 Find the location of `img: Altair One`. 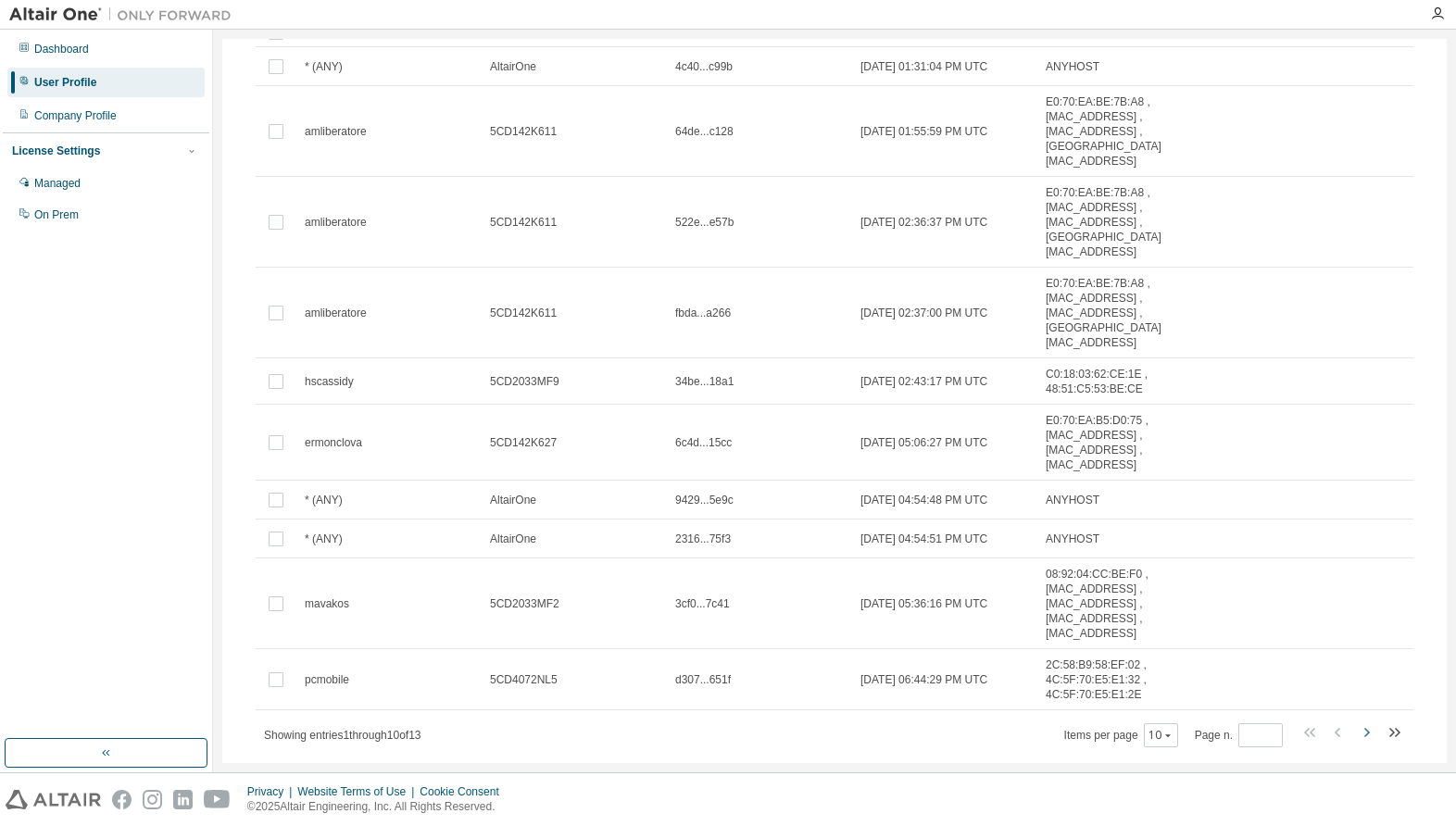

img: Altair One is located at coordinates (125, 15).